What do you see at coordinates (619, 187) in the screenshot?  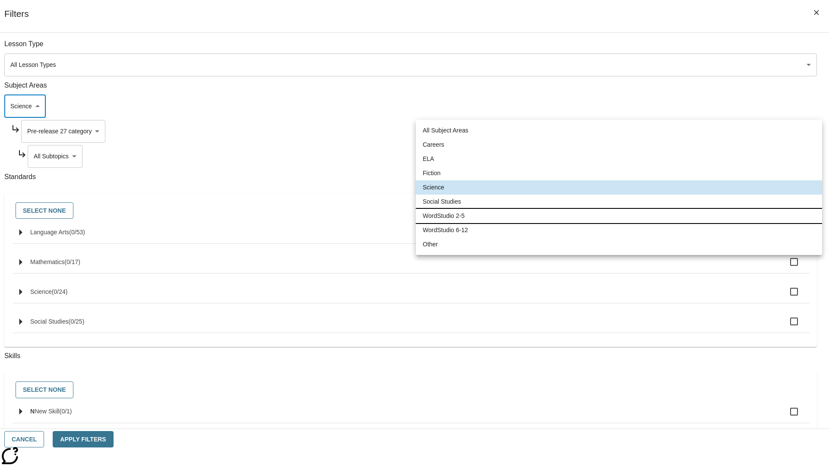 I see `li: Science` at bounding box center [619, 187].